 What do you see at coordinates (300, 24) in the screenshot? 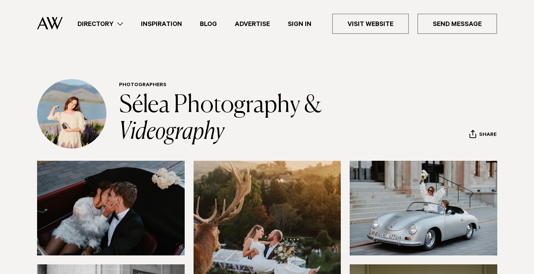
I see `a: Sign In` at bounding box center [300, 24].